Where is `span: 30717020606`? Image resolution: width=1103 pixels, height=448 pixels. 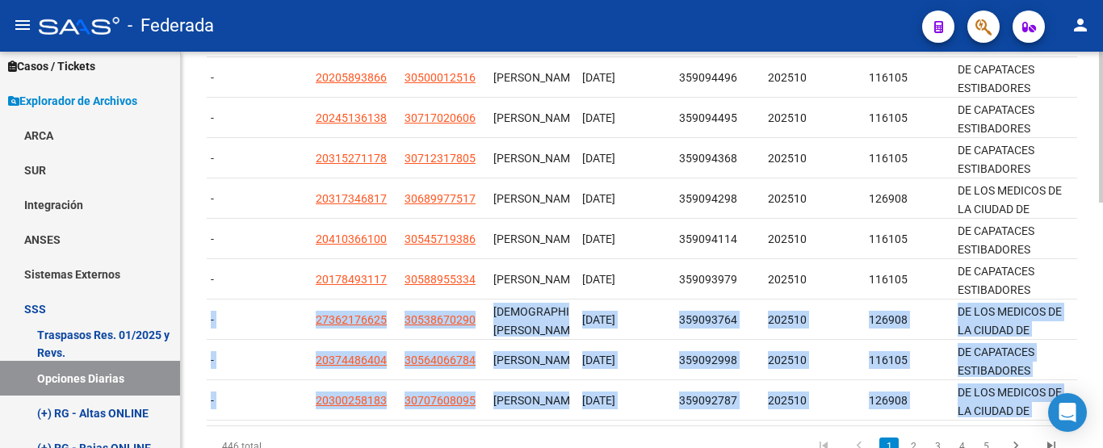 span: 30717020606 is located at coordinates (440, 118).